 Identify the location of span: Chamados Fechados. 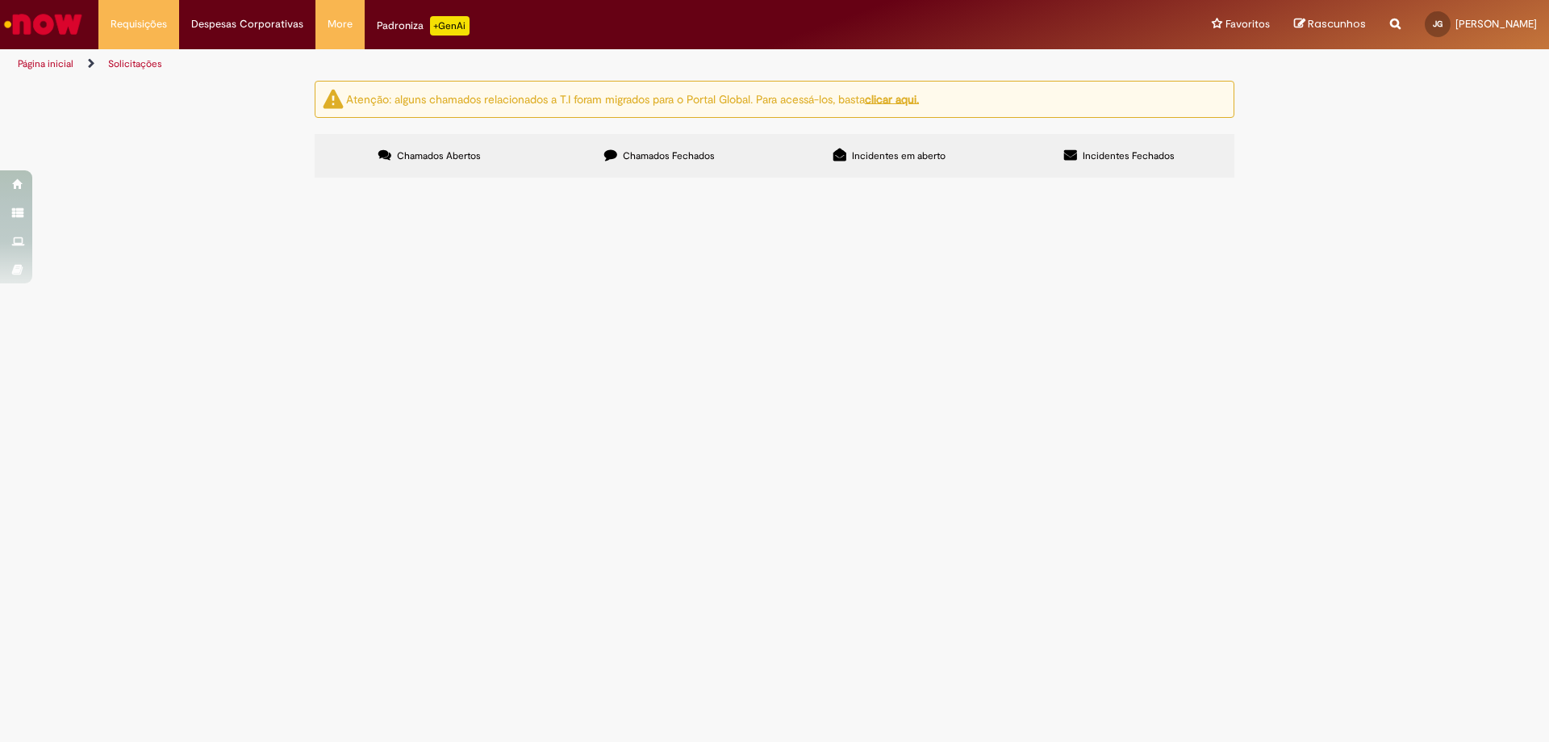
(669, 156).